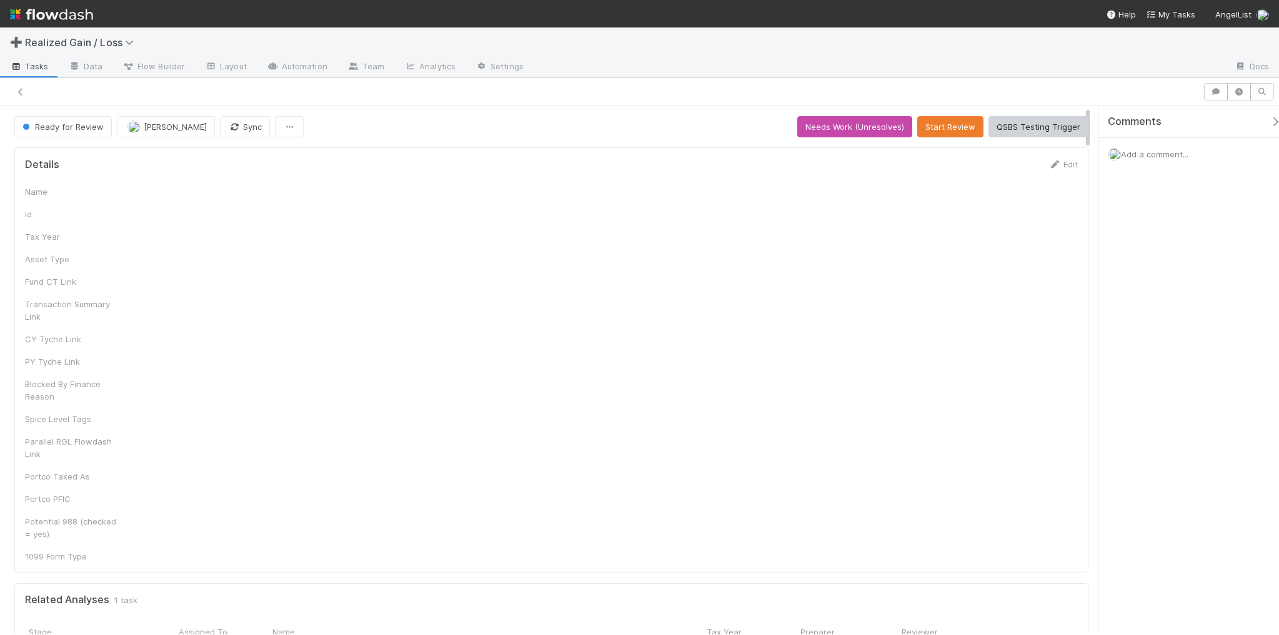 Image resolution: width=1279 pixels, height=635 pixels. What do you see at coordinates (72, 237) in the screenshot?
I see `div: Tax Year` at bounding box center [72, 237].